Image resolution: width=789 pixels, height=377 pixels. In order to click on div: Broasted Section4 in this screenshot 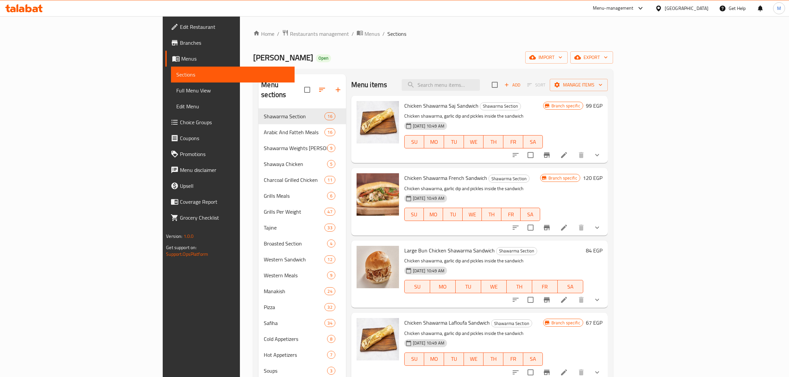, I will do `click(302, 244)`.